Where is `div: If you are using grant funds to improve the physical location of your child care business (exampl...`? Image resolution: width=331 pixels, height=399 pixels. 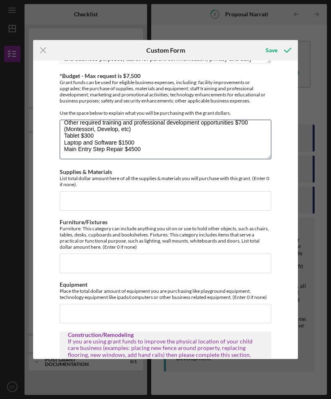 div: If you are using grant funds to improve the physical location of your child care business (exampl... is located at coordinates (165, 348).